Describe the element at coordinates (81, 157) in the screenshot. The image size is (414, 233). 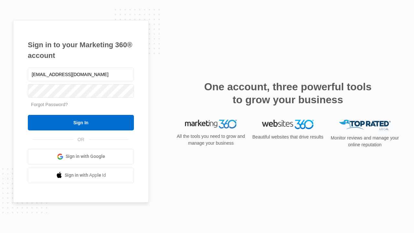
I see `a: Sign in with Google` at that location.